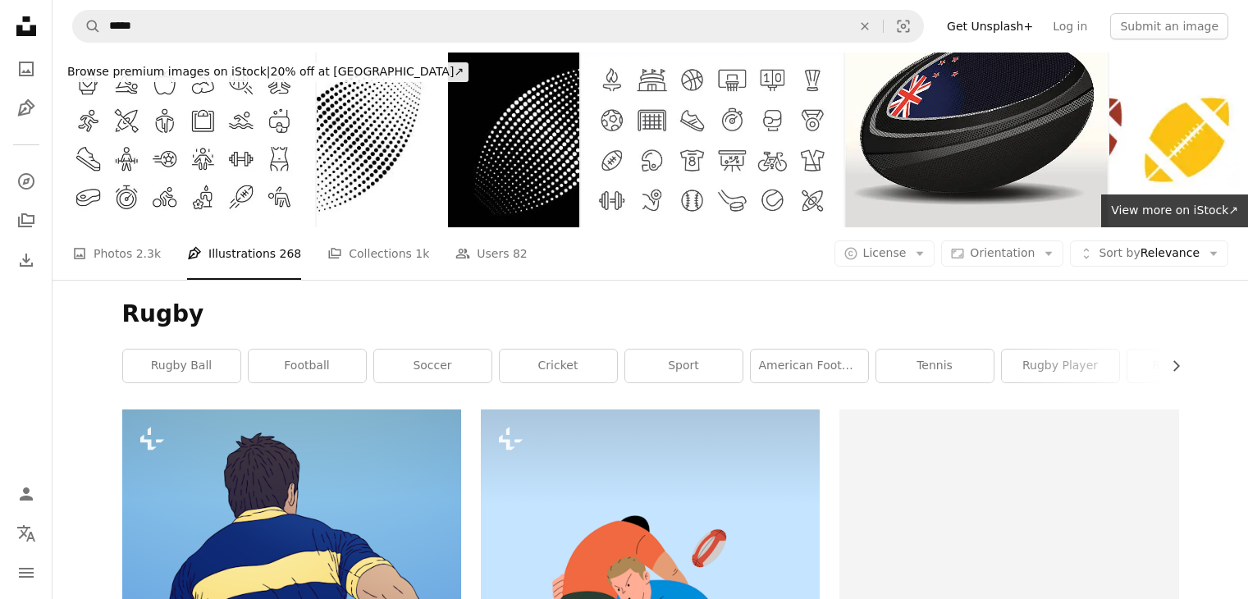 The image size is (1248, 599). What do you see at coordinates (1060, 366) in the screenshot?
I see `a: rugby player` at bounding box center [1060, 366].